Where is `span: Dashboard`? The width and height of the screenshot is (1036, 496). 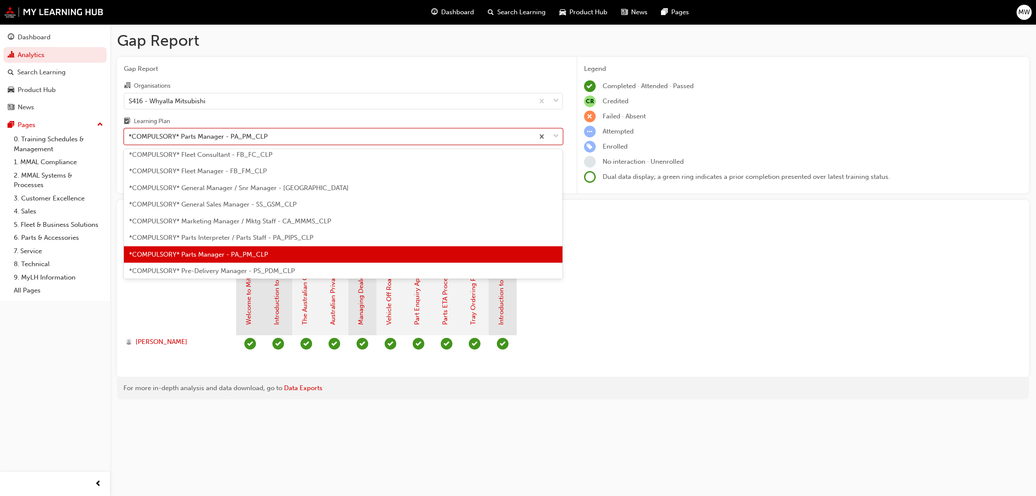 span: Dashboard is located at coordinates (458, 12).